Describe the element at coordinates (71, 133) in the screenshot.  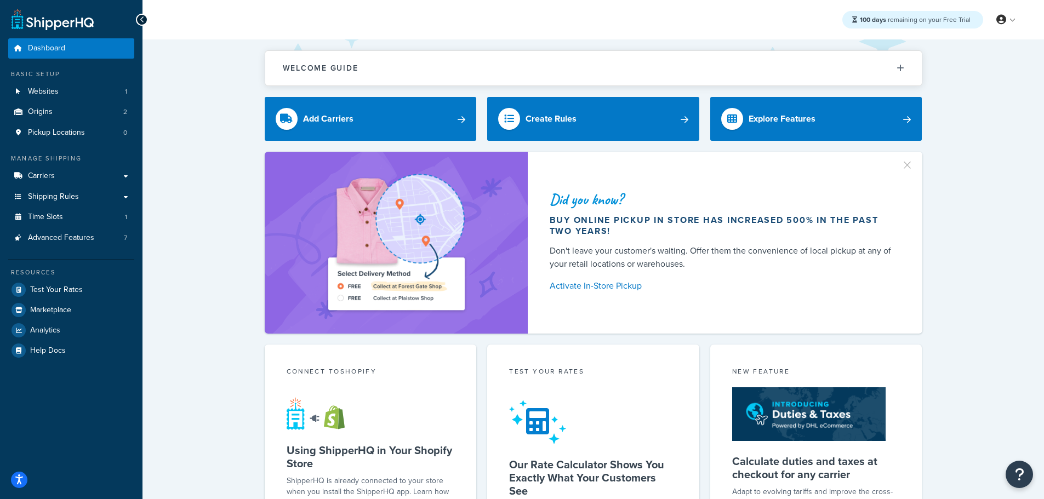
I see `li: Pickup Locations` at that location.